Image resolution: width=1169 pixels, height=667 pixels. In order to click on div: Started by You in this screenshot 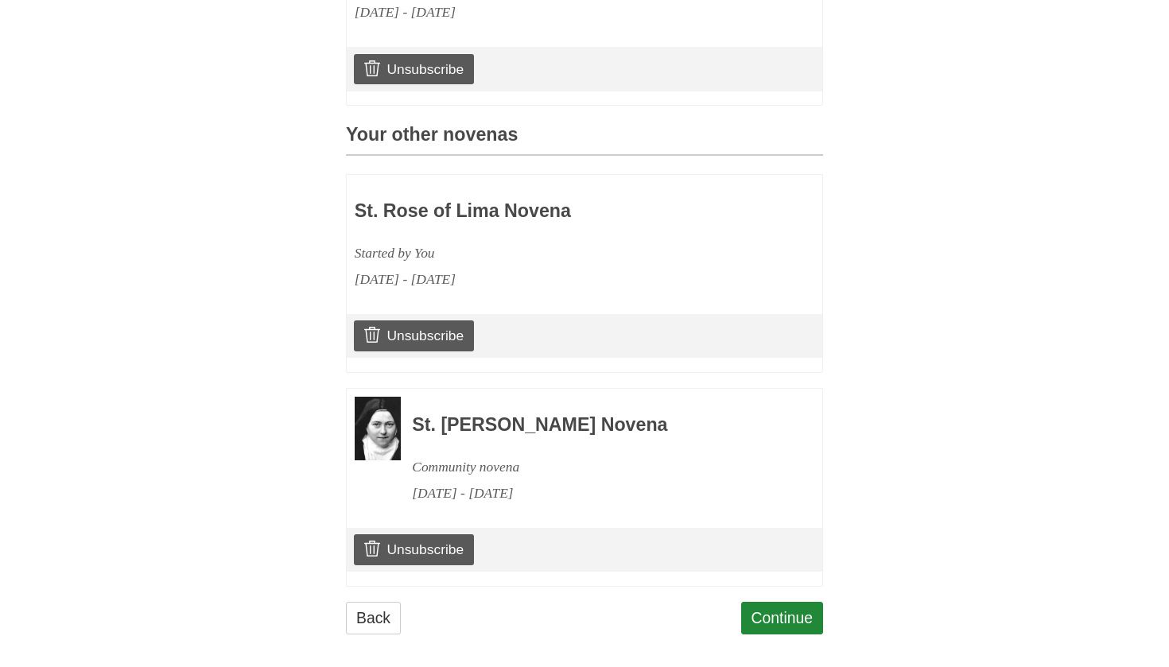, I will do `click(538, 253)`.